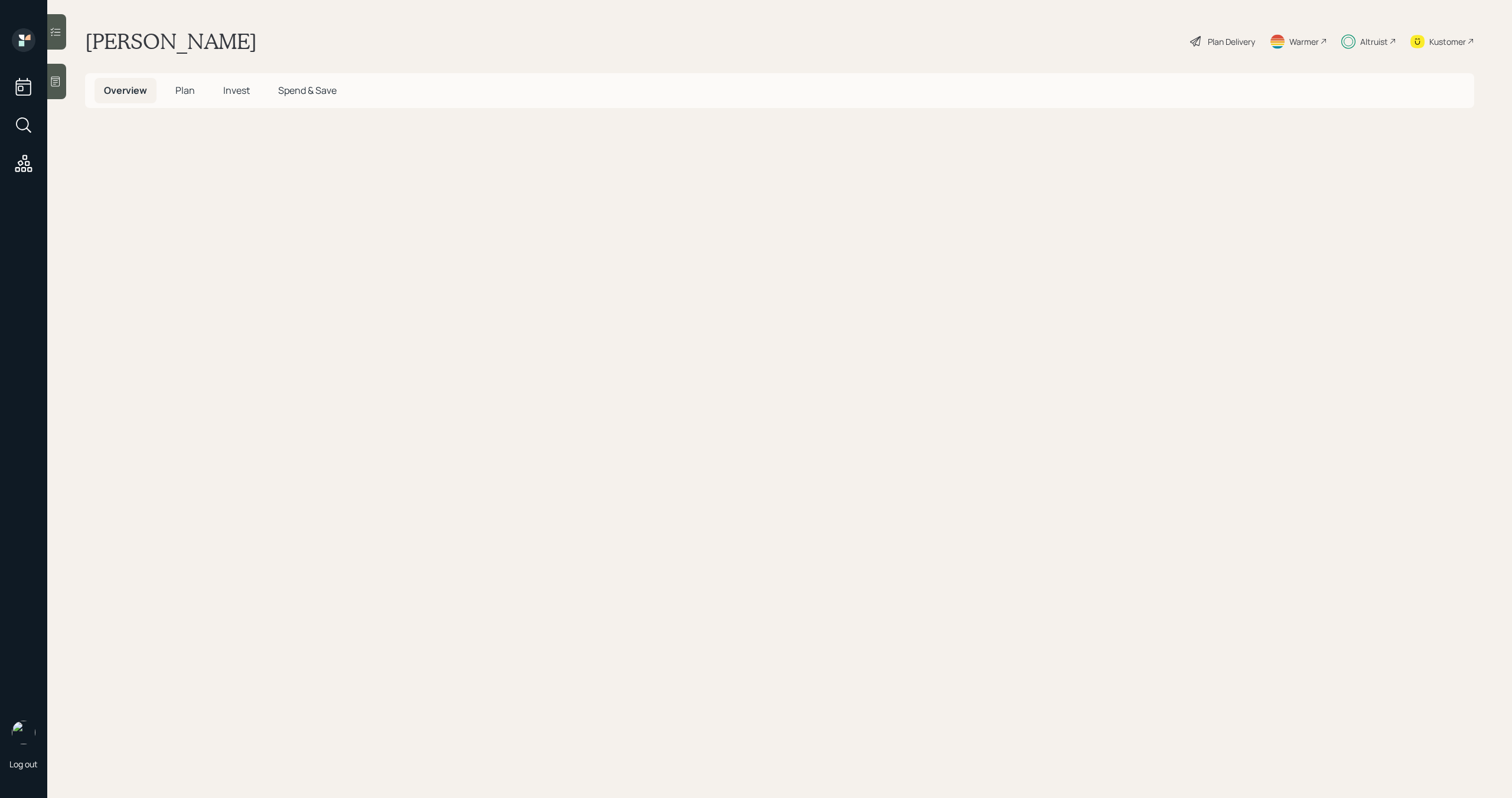 The image size is (1512, 798). I want to click on span: Invest, so click(236, 90).